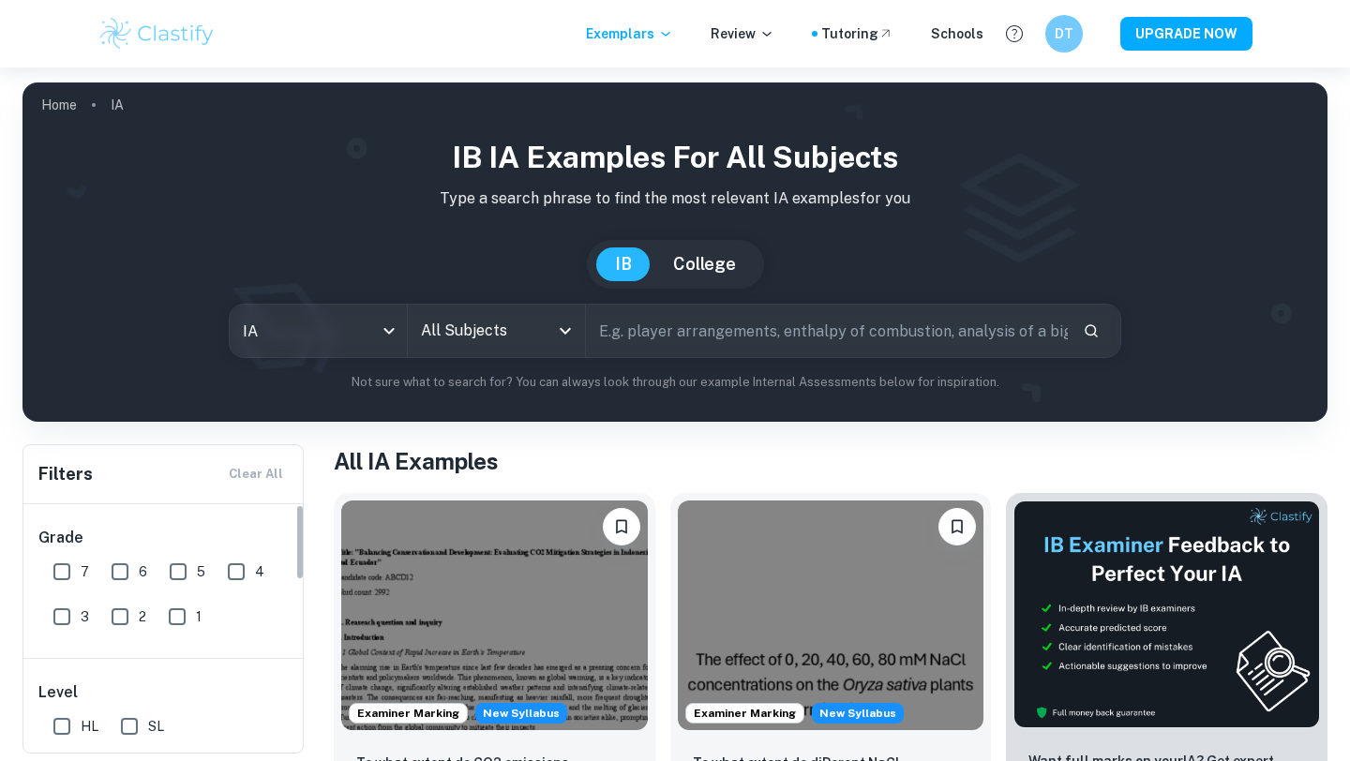 This screenshot has width=1350, height=761. Describe the element at coordinates (857, 34) in the screenshot. I see `a: Tutoring` at that location.